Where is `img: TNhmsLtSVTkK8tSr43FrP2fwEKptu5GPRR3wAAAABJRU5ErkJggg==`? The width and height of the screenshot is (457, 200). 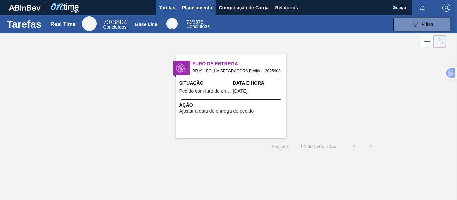
img: TNhmsLtSVTkK8tSr43FrP2fwEKptu5GPRR3wAAAABJRU5ErkJggg== is located at coordinates (25, 8).